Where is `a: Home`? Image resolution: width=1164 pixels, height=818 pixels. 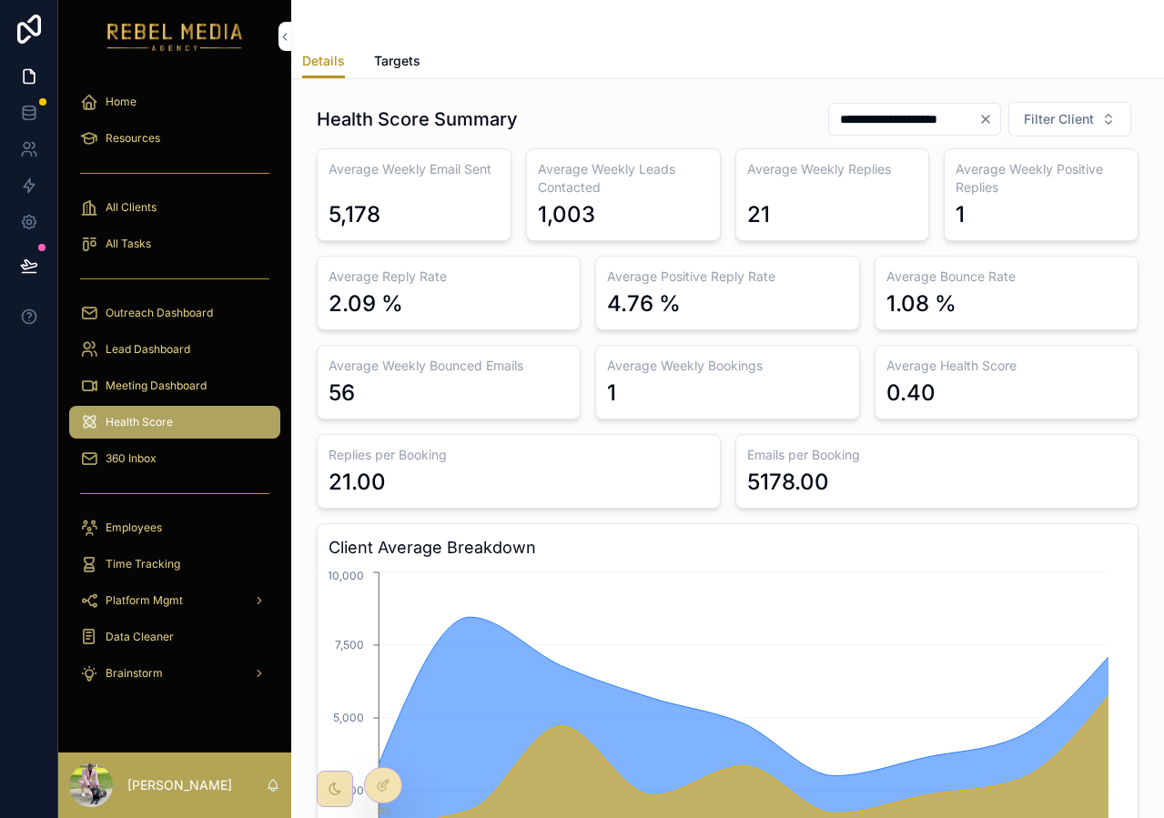 a: Home is located at coordinates (175, 102).